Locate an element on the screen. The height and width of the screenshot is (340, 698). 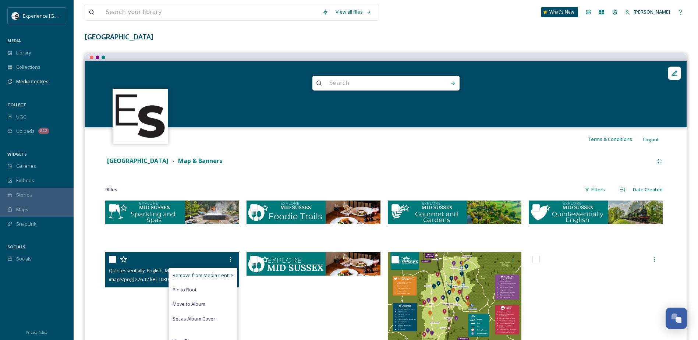
span: Uploads is located at coordinates (25, 131).